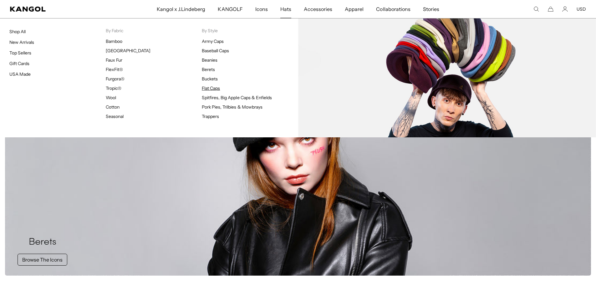  Describe the element at coordinates (154, 31) in the screenshot. I see `p: By Fabric` at that location.